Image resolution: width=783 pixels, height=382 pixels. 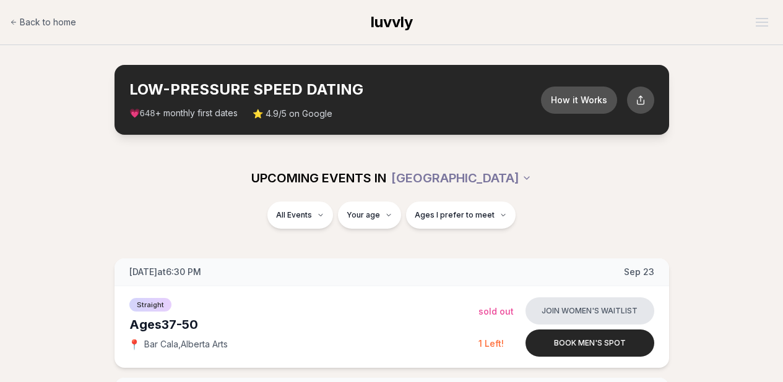 I want to click on span: UPCOMING EVENTS IN, so click(x=319, y=178).